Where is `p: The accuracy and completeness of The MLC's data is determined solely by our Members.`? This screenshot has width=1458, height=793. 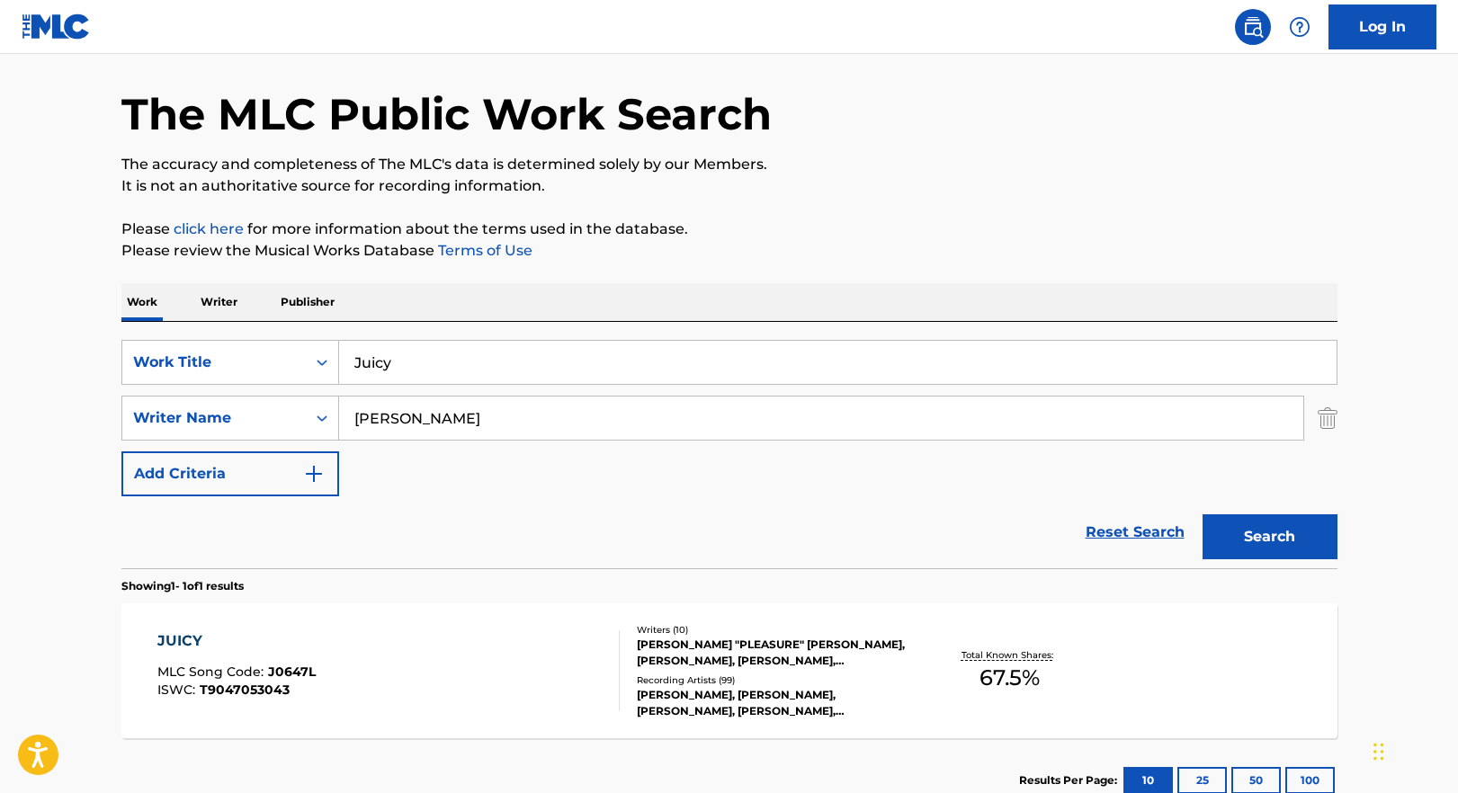
p: The accuracy and completeness of The MLC's data is determined solely by our Members. is located at coordinates (729, 165).